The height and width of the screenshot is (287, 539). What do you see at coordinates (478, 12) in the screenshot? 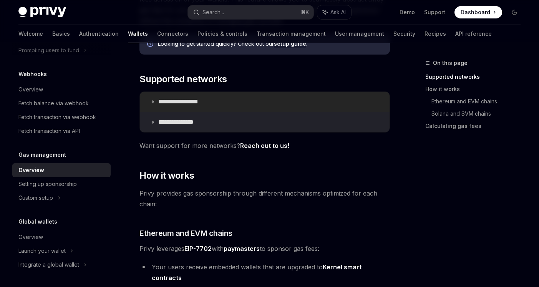
I see `a: Dashboard` at bounding box center [478, 12].